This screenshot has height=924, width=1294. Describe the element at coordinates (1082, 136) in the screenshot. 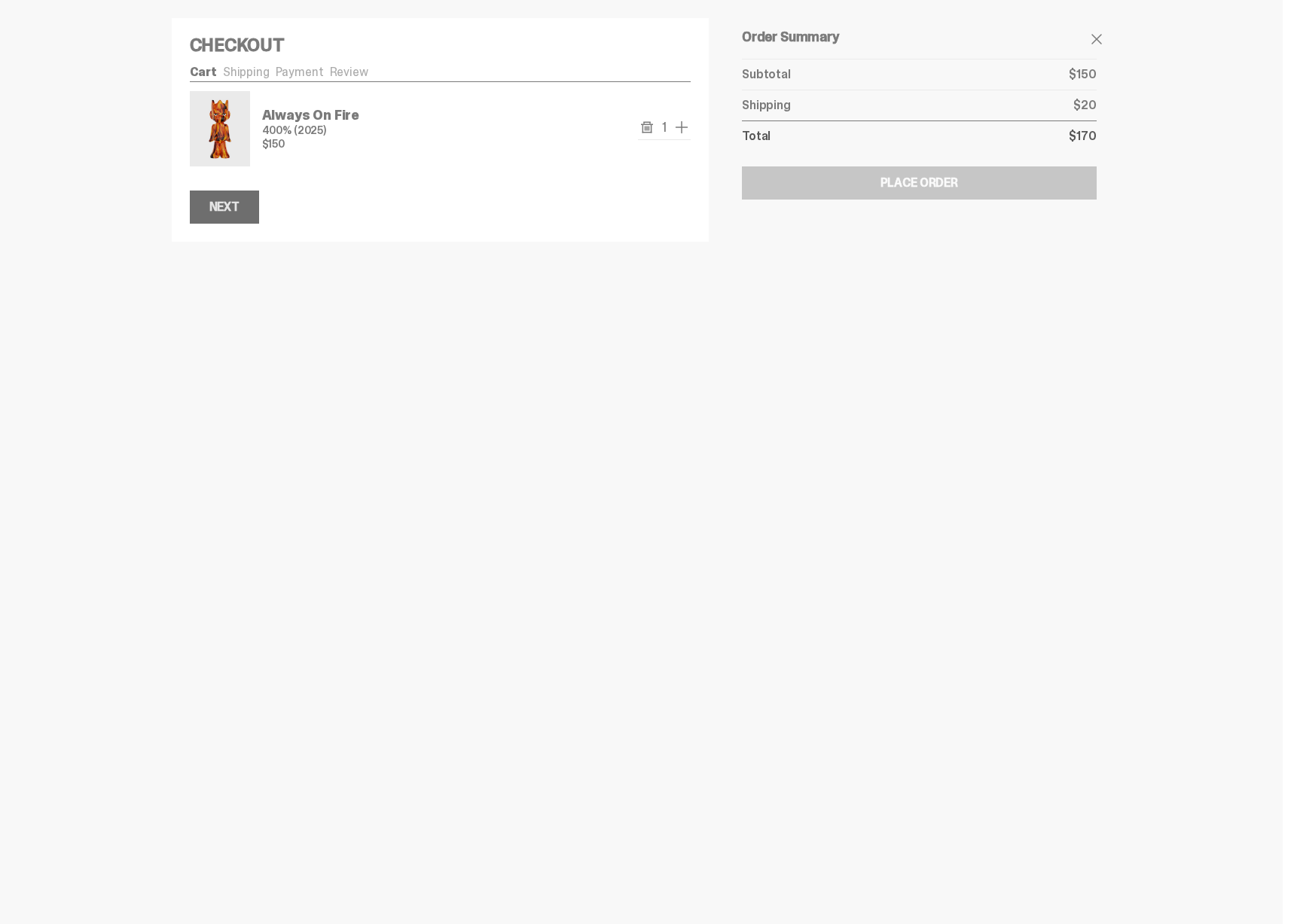

I see `p: $170` at that location.